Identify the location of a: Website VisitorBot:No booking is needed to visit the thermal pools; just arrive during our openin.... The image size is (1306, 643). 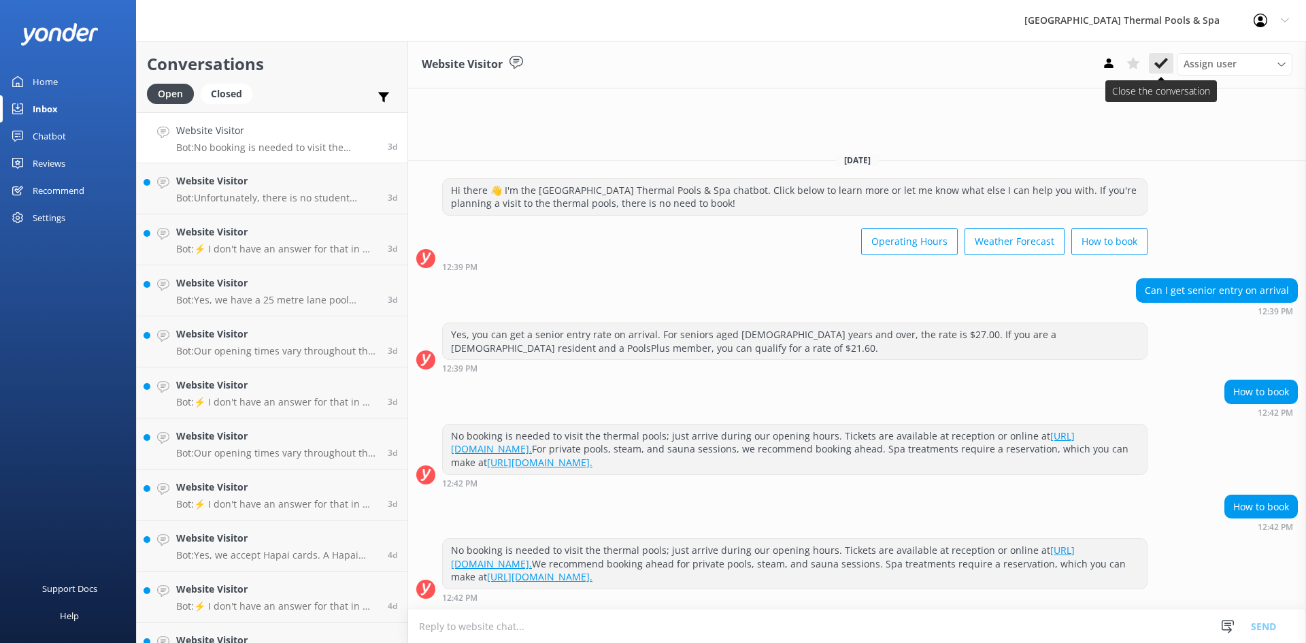
(272, 137).